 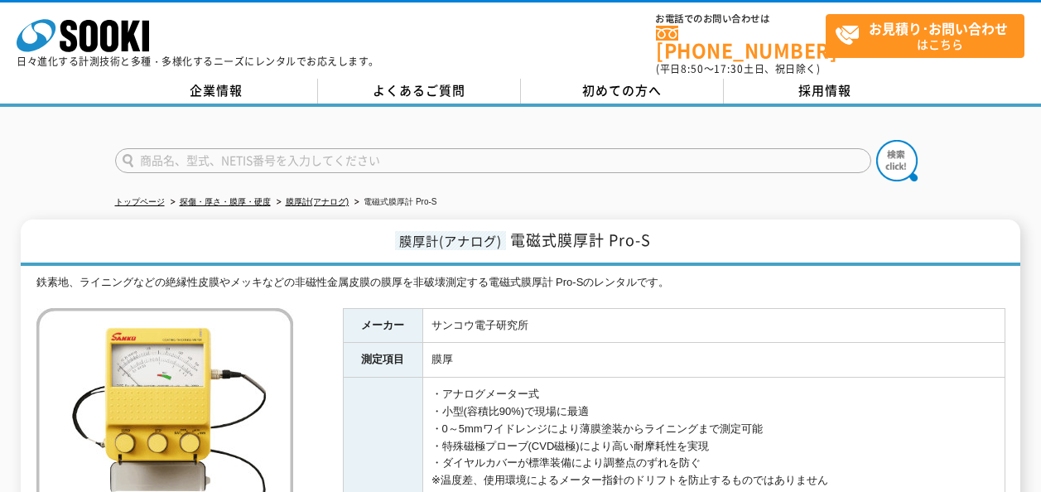 I want to click on a: 初めての方へ, so click(x=622, y=91).